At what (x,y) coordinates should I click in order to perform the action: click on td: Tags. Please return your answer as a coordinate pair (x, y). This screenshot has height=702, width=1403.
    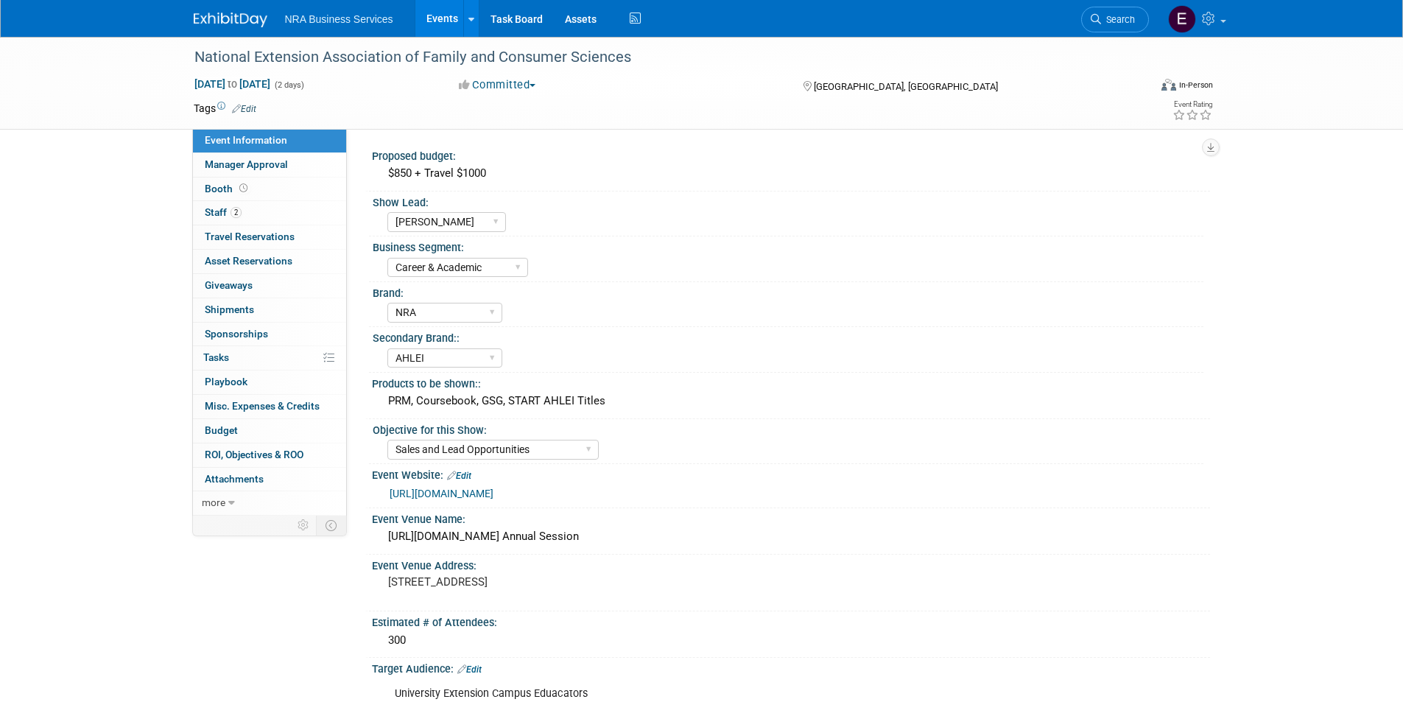
    Looking at the image, I should click on (225, 108).